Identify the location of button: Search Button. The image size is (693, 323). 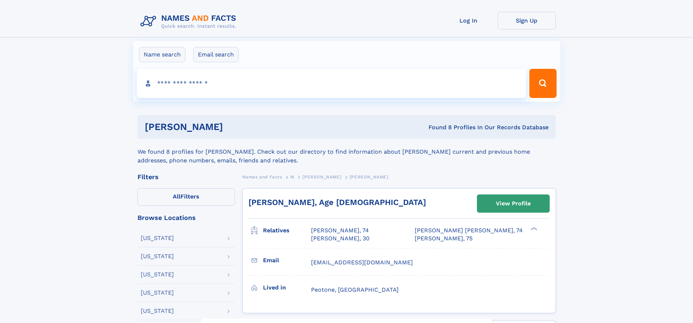
(543, 83).